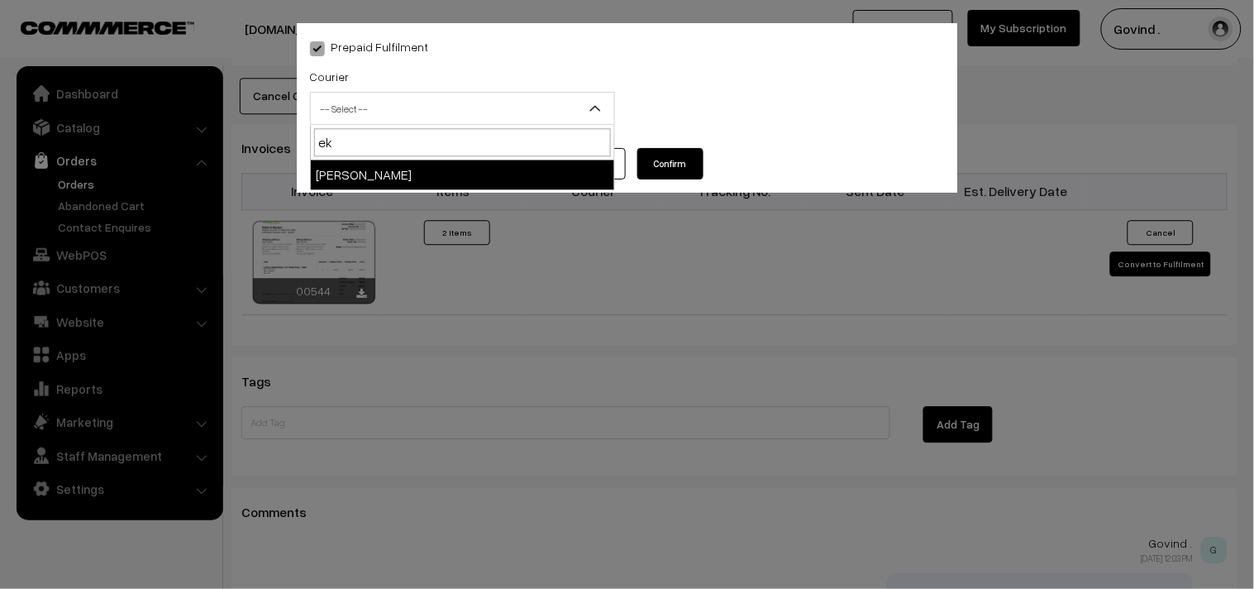 The width and height of the screenshot is (1254, 589). Describe the element at coordinates (670, 164) in the screenshot. I see `button: Confirm` at that location.